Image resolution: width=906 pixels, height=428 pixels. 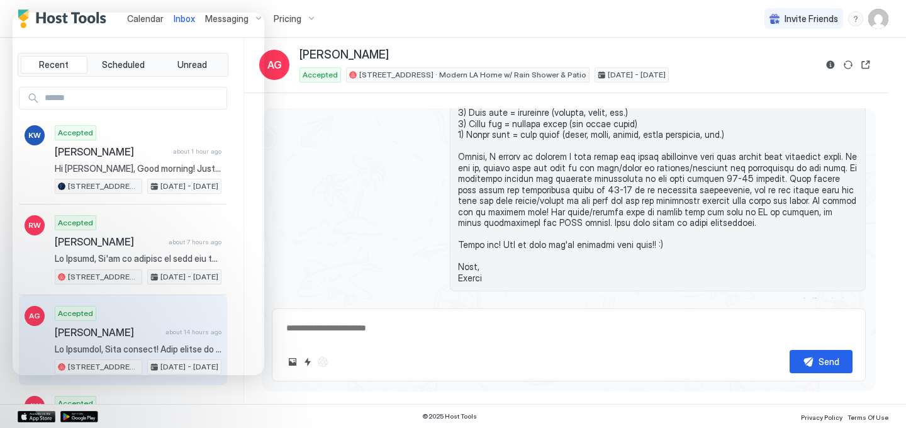 I want to click on a: Host Tools Logo, so click(x=65, y=19).